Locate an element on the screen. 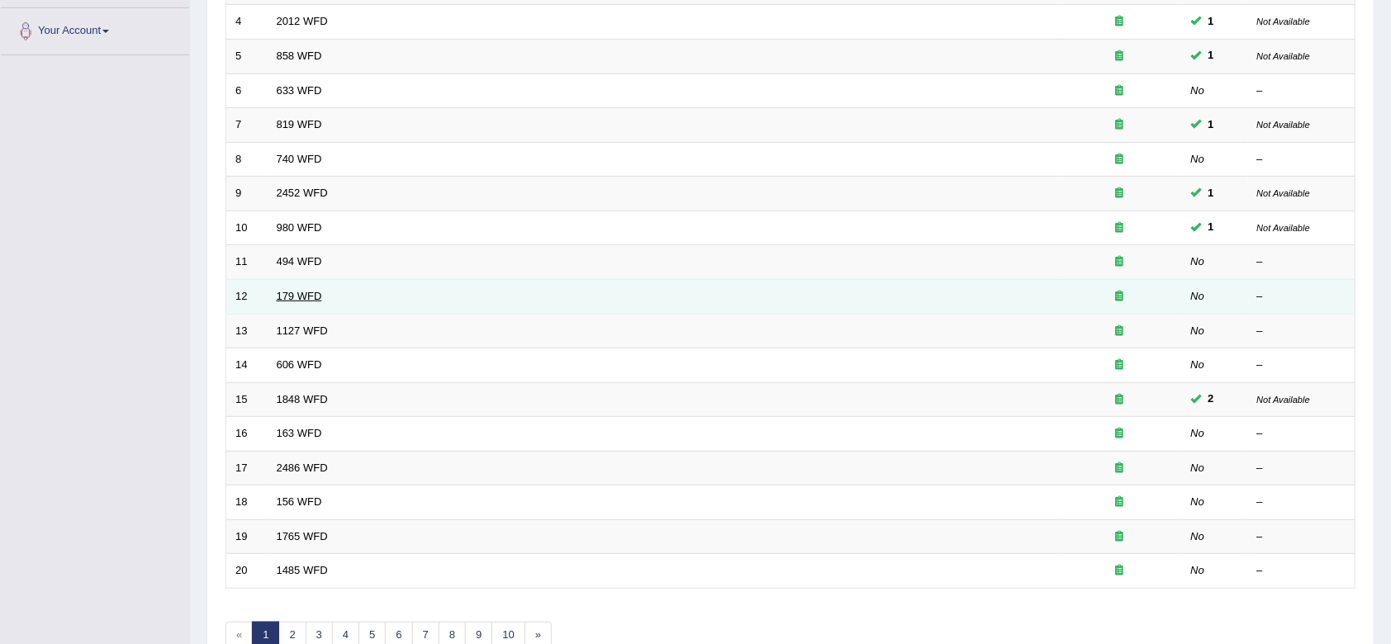 The width and height of the screenshot is (1391, 644). td: 8 is located at coordinates (247, 159).